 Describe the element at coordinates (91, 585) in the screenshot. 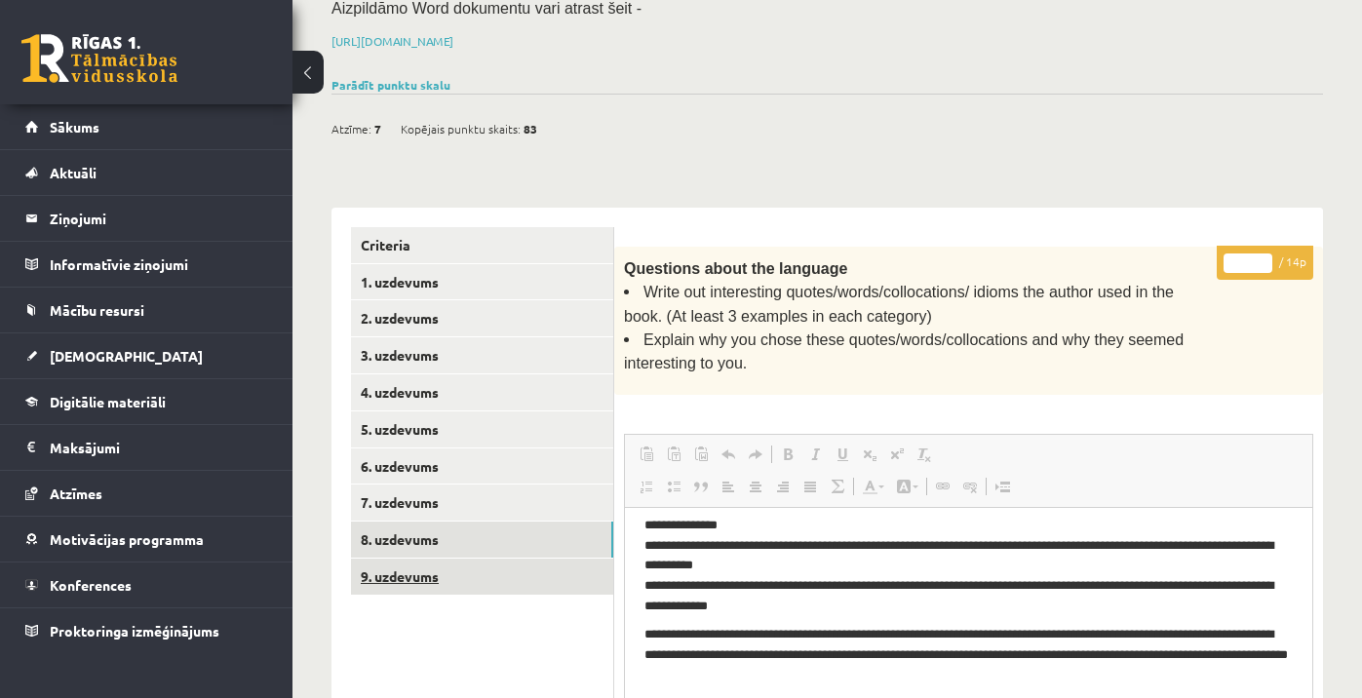

I see `span: Konferences` at that location.